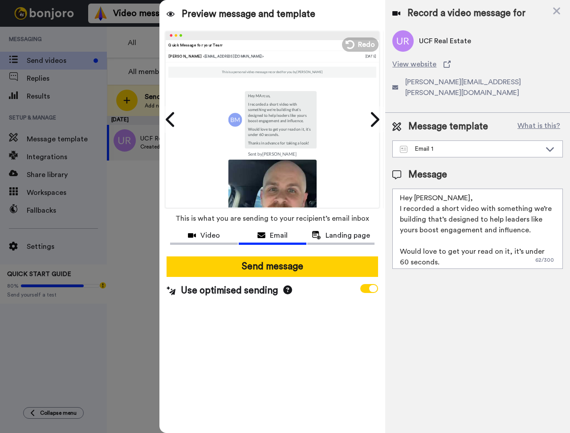 The image size is (570, 433). Describe the element at coordinates (272, 266) in the screenshot. I see `button: Send message` at that location.